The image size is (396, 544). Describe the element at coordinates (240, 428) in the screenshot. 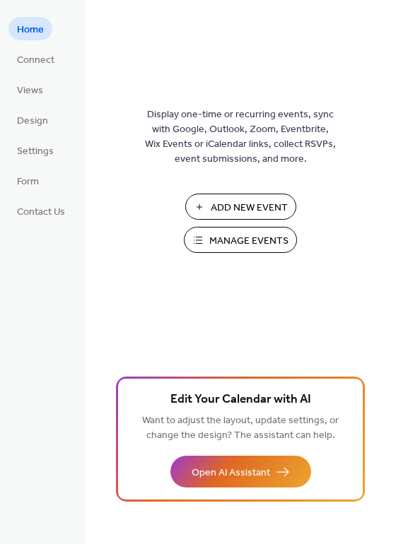

I see `span: Want to adjust the layout, update settings, or change the design? The assistant can help.` at that location.